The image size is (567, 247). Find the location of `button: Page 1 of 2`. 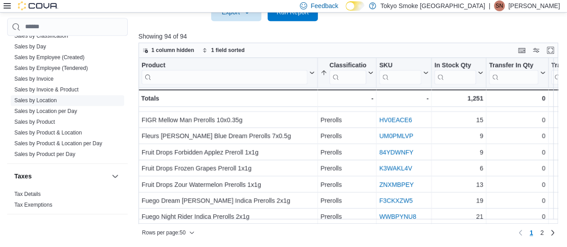

button: Page 1 of 2 is located at coordinates (531, 233).